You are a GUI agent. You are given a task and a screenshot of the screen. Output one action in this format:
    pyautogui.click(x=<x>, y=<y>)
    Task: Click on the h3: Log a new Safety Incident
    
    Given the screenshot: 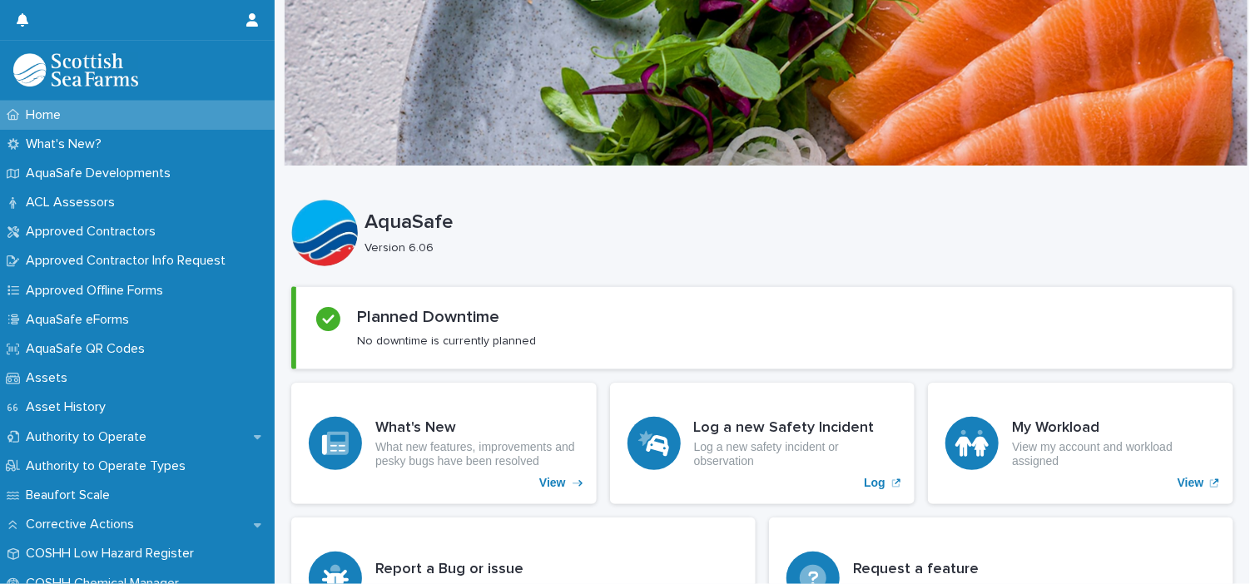 What is the action you would take?
    pyautogui.click(x=795, y=428)
    